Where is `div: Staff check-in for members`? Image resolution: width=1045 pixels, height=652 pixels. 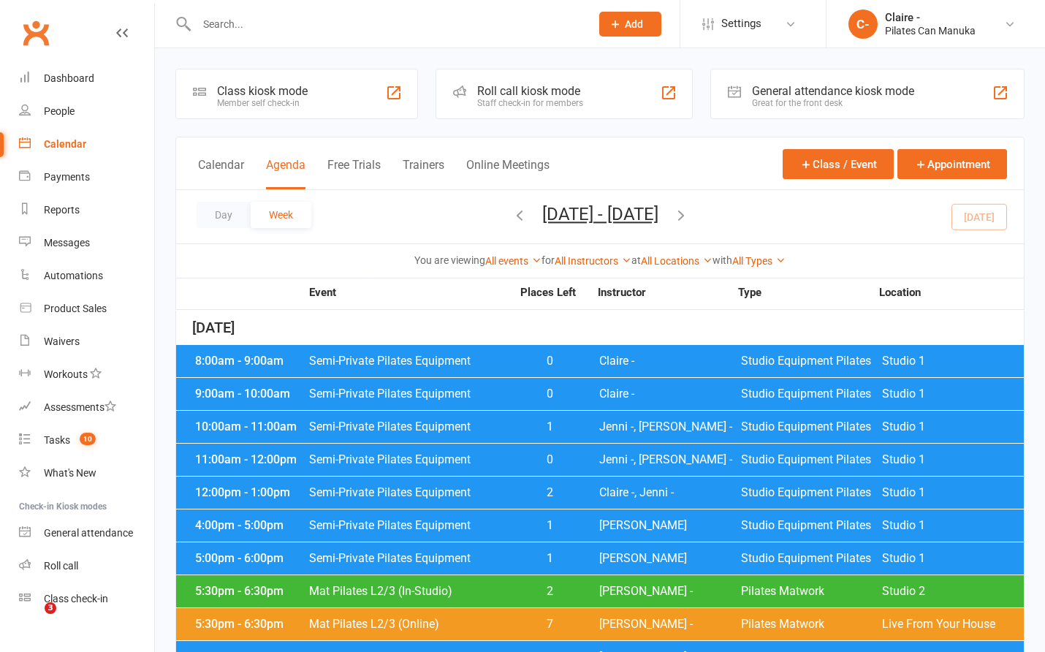
div: Staff check-in for members is located at coordinates (530, 103).